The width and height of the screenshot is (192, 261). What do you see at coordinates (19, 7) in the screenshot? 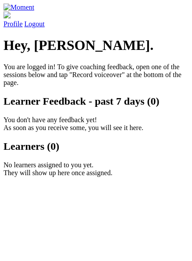
I see `img: Moment` at bounding box center [19, 7].